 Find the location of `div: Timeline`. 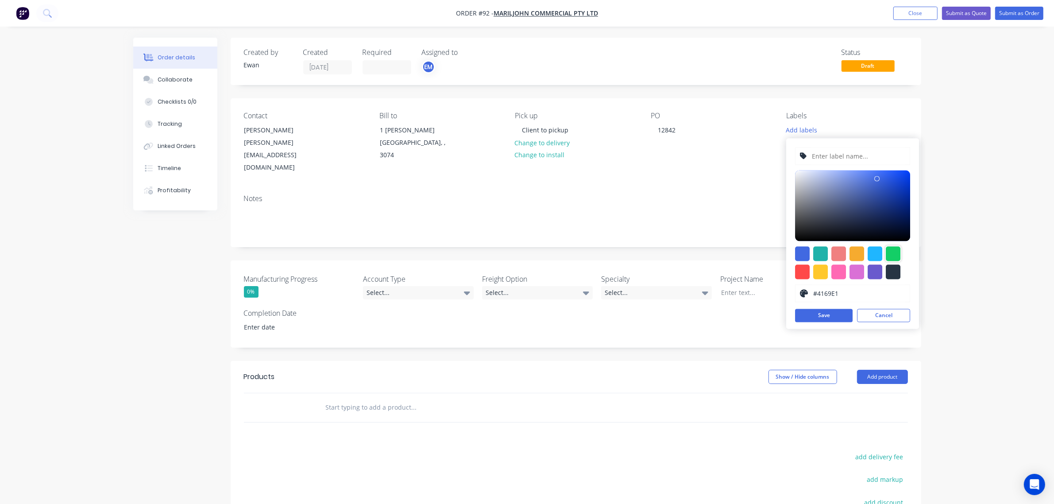

div: Timeline is located at coordinates (169, 168).